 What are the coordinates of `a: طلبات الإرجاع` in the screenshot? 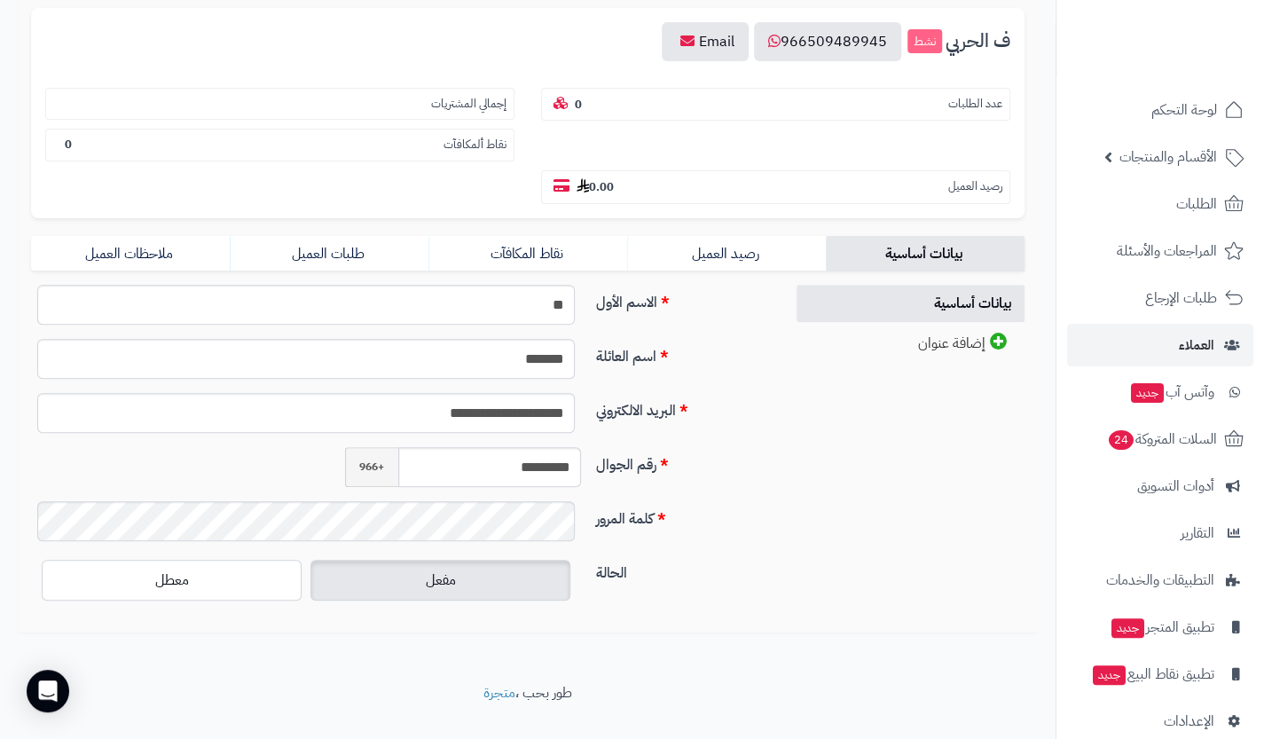 It's located at (1160, 298).